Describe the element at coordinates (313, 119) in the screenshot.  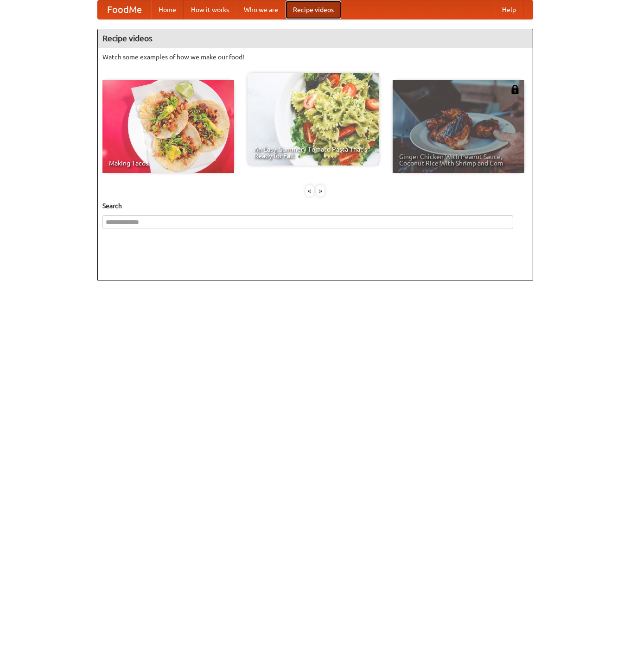
I see `a: An Easy, Summery Tomato Pasta That's Ready for Fall` at that location.